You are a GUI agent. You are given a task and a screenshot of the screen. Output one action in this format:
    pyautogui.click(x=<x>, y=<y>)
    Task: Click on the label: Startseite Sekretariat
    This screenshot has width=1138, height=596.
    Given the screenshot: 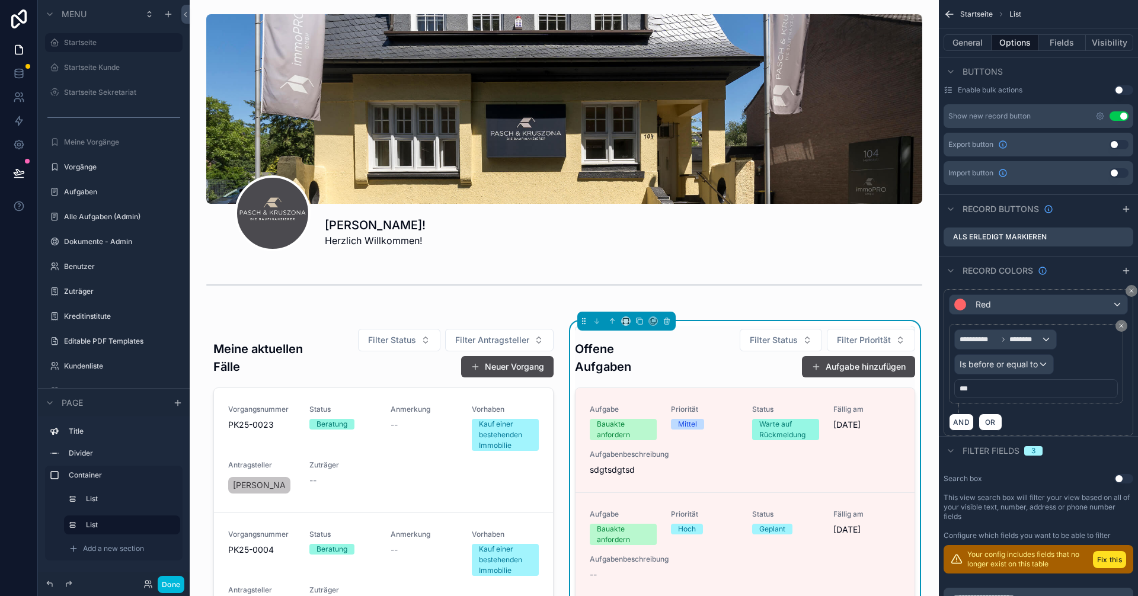 What is the action you would take?
    pyautogui.click(x=120, y=92)
    